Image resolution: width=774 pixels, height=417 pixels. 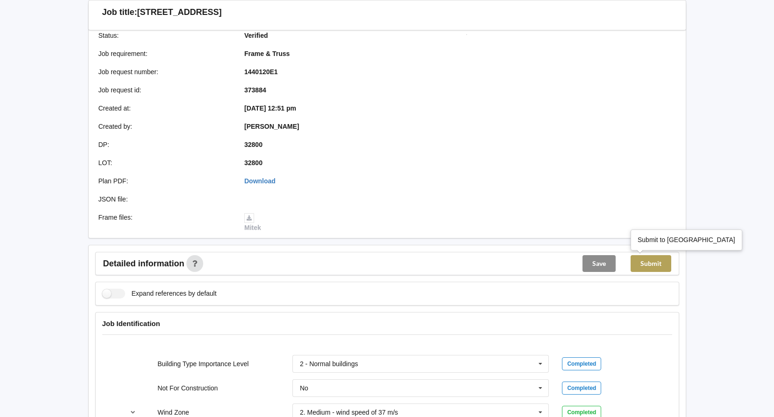 What do you see at coordinates (165, 54) in the screenshot?
I see `div: Job requirement :` at bounding box center [165, 54].